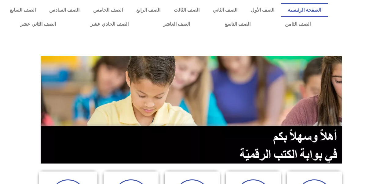 The height and width of the screenshot is (184, 384). What do you see at coordinates (225, 10) in the screenshot?
I see `a: الصف الثاني` at bounding box center [225, 10].